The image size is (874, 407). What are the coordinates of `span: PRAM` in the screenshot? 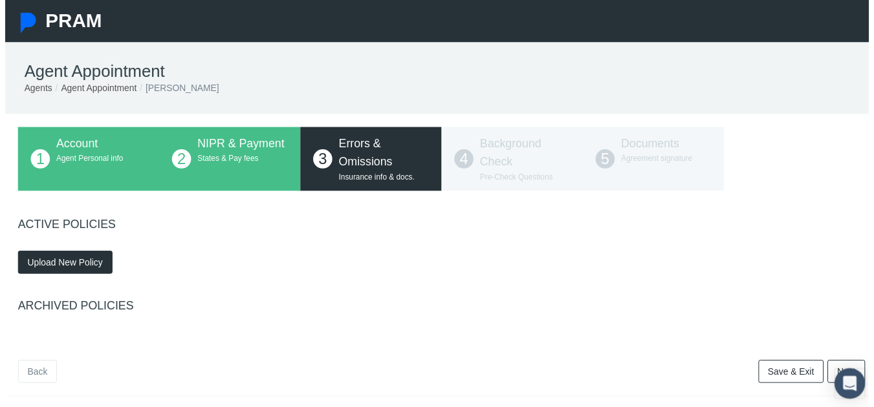 It's located at (69, 21).